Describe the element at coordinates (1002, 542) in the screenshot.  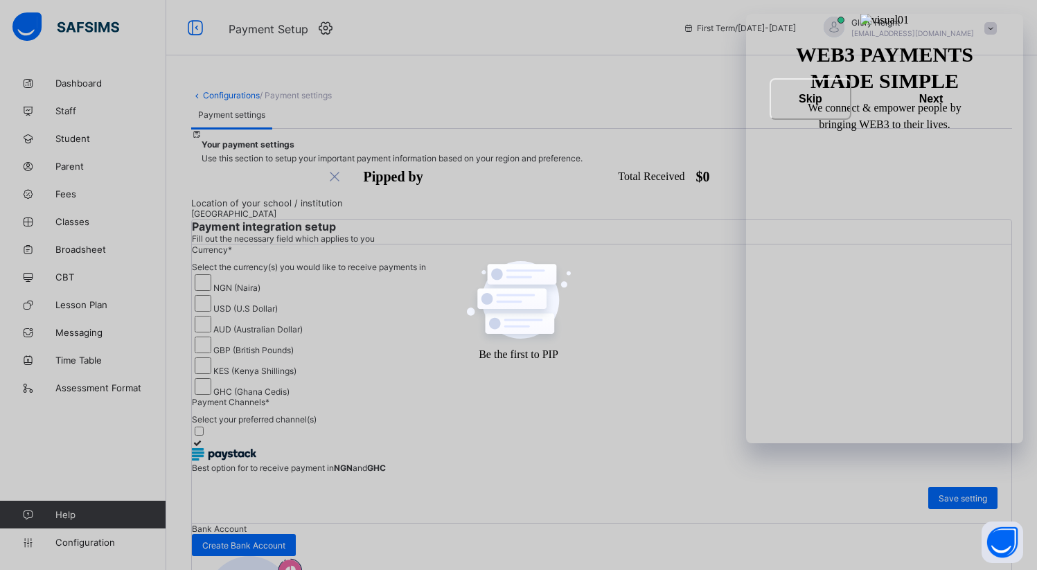
I see `button: Open asap` at that location.